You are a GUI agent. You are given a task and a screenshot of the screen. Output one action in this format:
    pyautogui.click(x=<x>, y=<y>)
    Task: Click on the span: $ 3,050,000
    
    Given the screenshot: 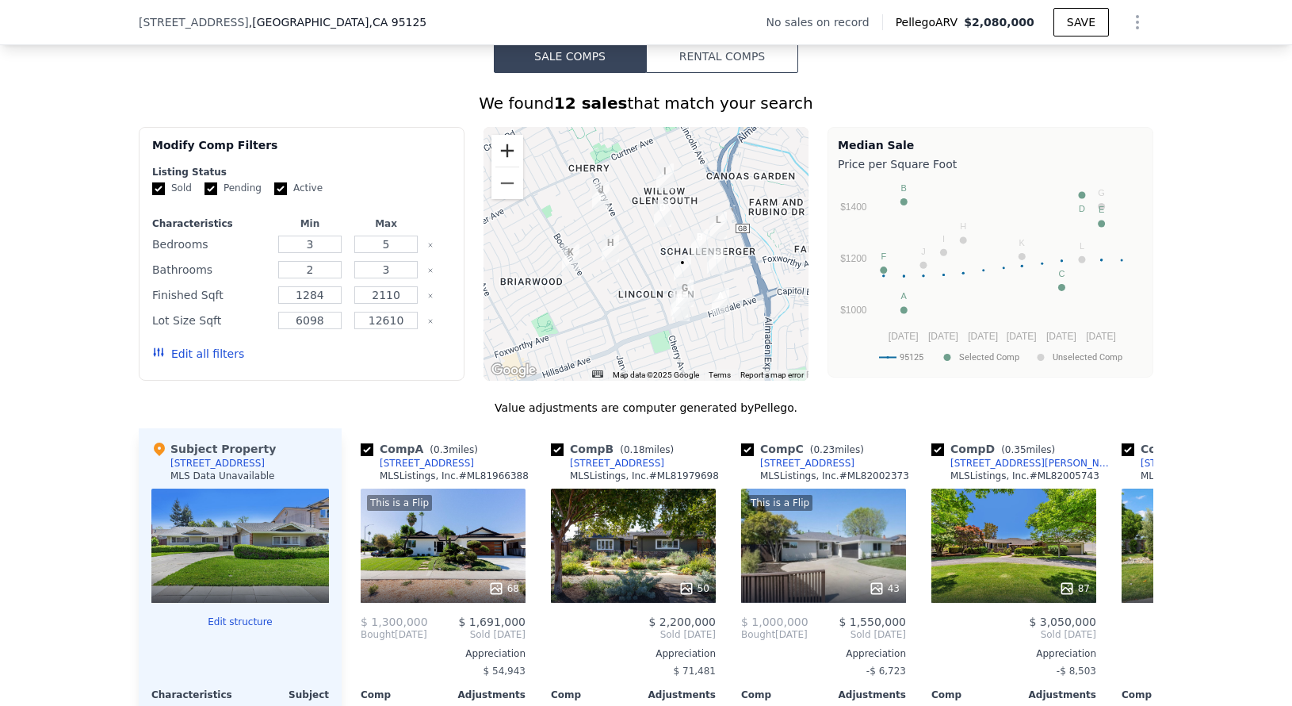 What is the action you would take?
    pyautogui.click(x=1062, y=622)
    